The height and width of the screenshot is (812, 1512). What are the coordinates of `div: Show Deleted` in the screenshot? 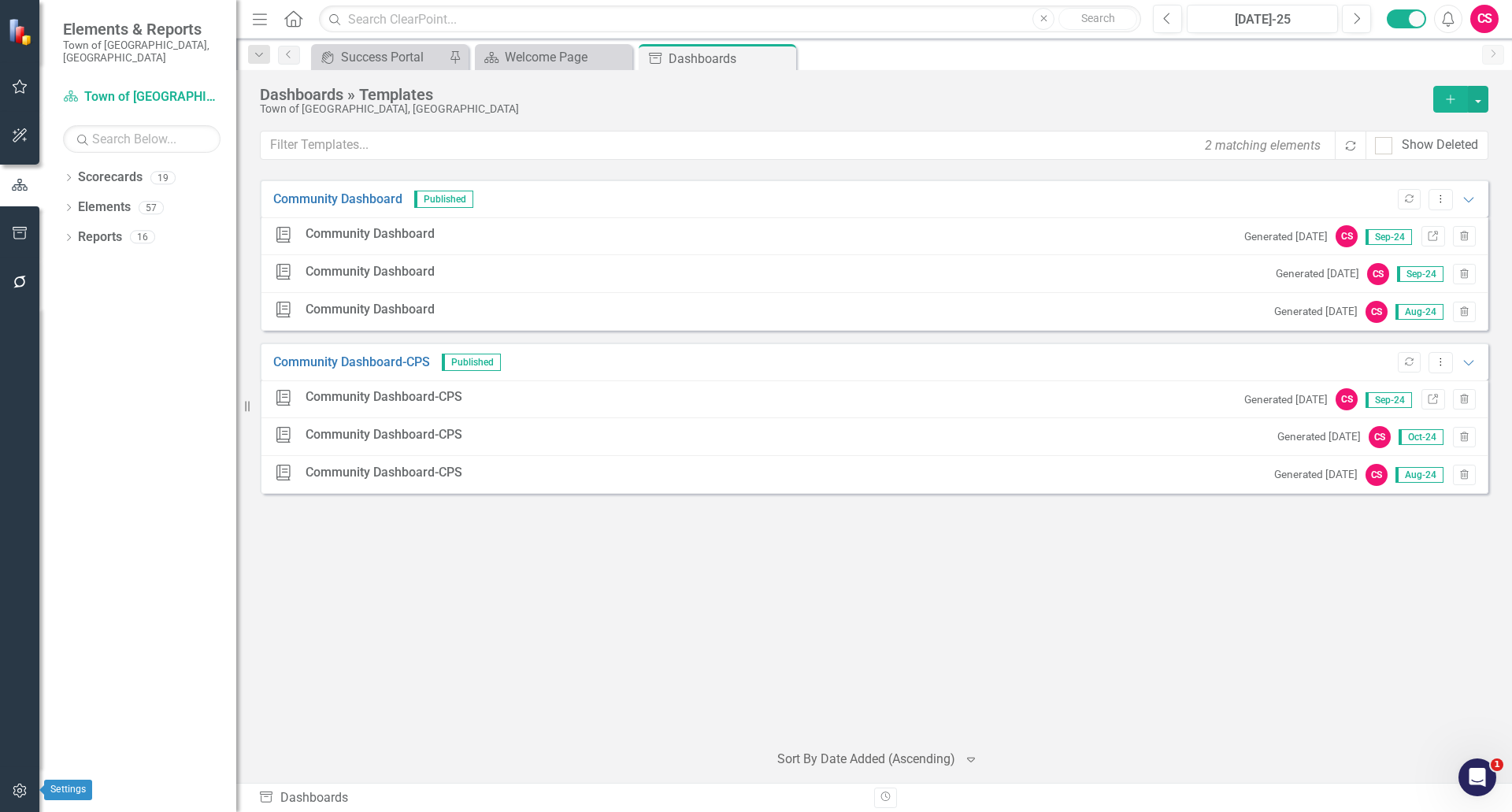 It's located at (1439, 145).